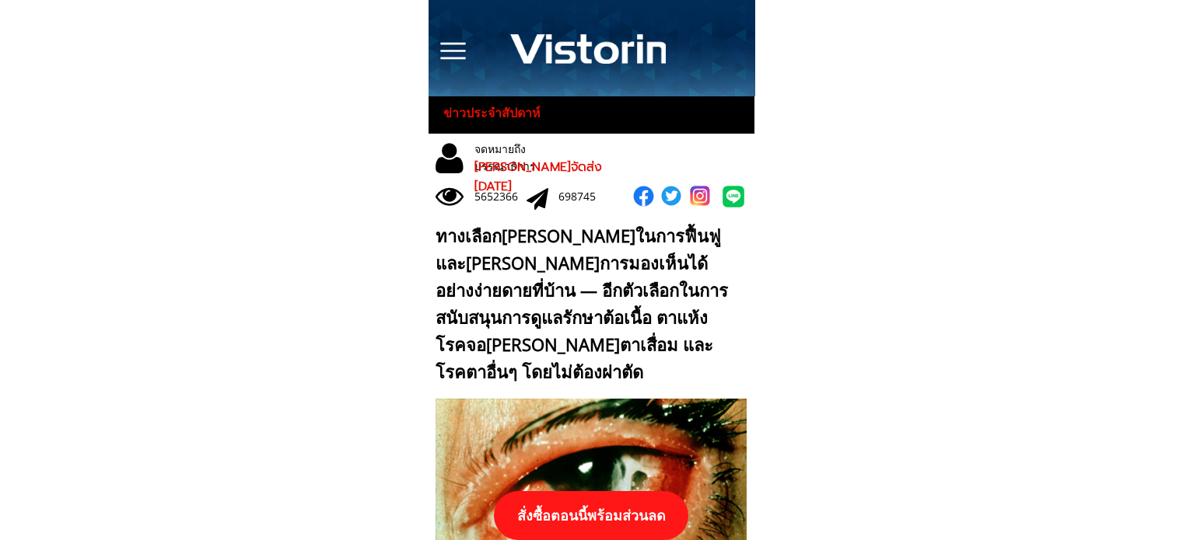 Image resolution: width=1183 pixels, height=540 pixels. I want to click on p: สั่งซื้อตอนนี้พร้อมส่วนลด, so click(591, 516).